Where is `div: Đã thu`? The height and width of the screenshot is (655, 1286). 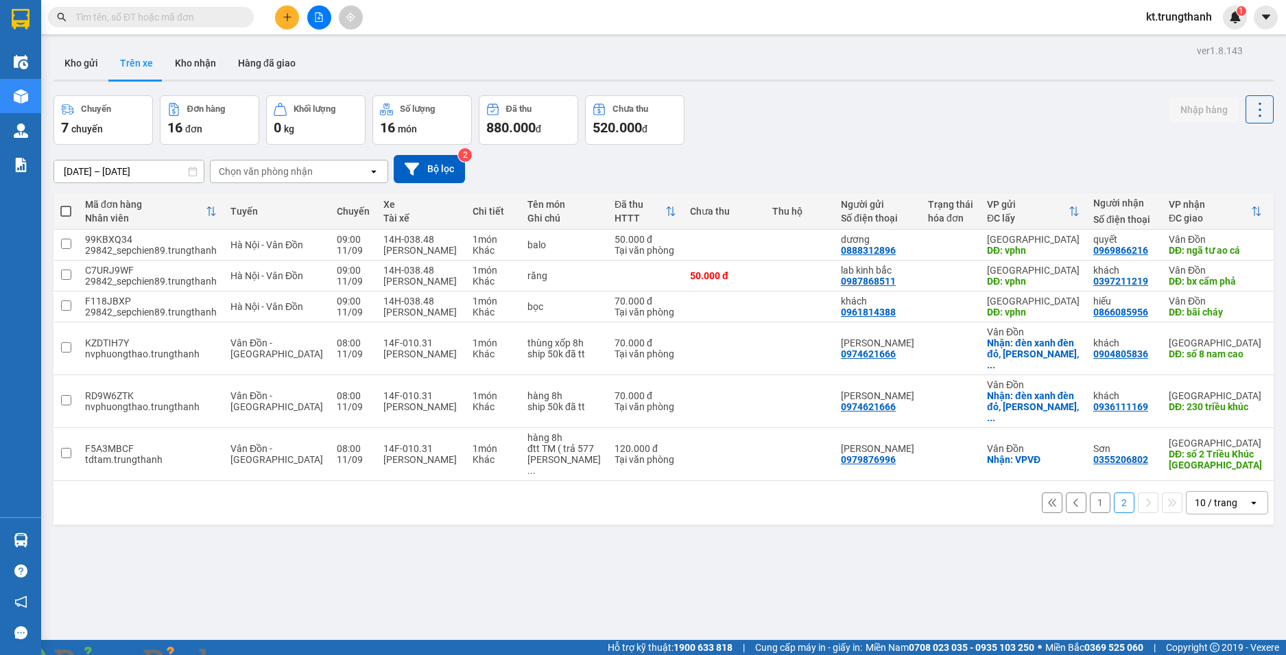
div: Đã thu is located at coordinates (519, 109).